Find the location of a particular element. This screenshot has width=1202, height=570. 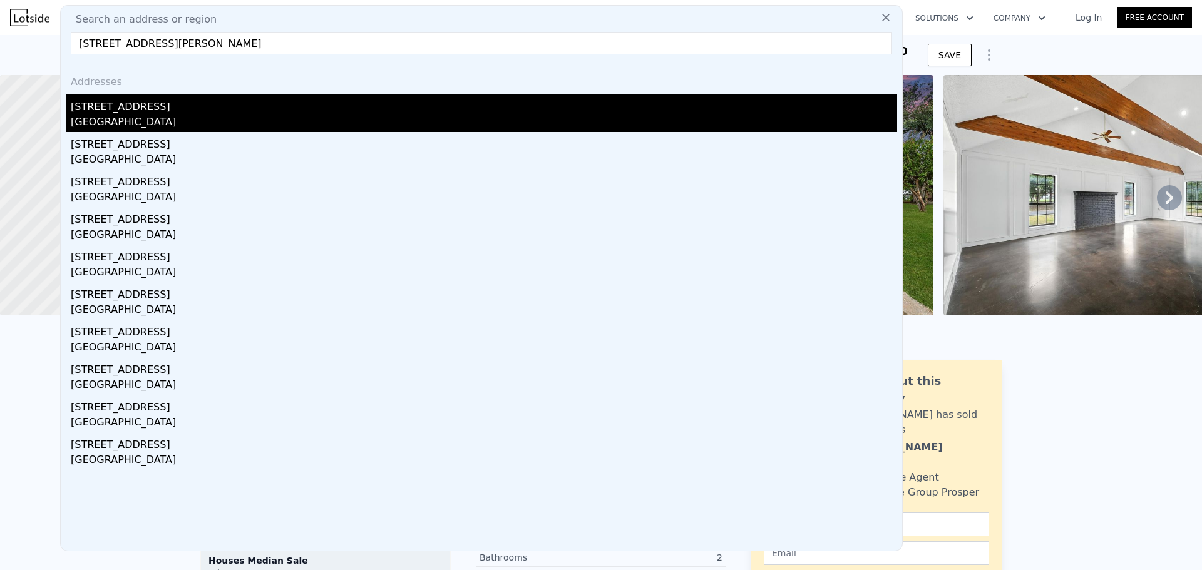

span: Search an address or region is located at coordinates (141, 19).